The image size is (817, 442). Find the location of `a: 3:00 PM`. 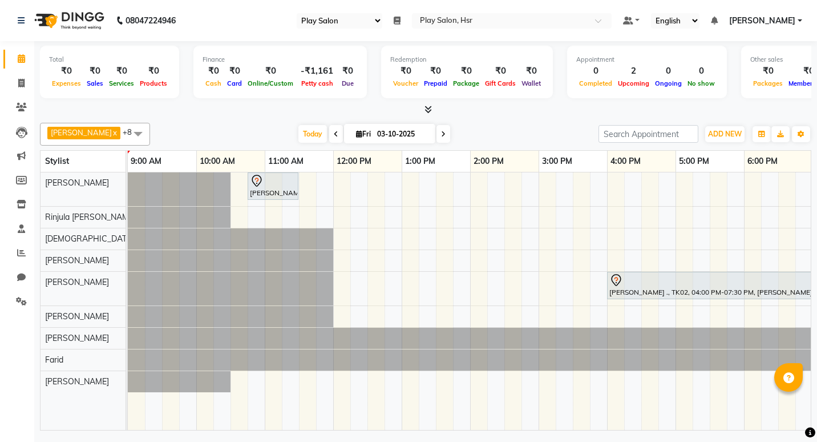

a: 3:00 PM is located at coordinates (557, 161).